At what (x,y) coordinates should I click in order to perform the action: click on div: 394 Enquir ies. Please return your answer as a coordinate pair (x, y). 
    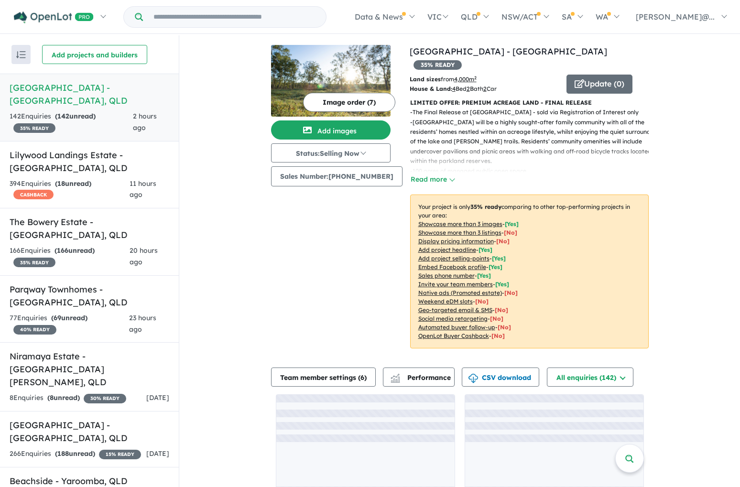
    Looking at the image, I should click on (69, 190).